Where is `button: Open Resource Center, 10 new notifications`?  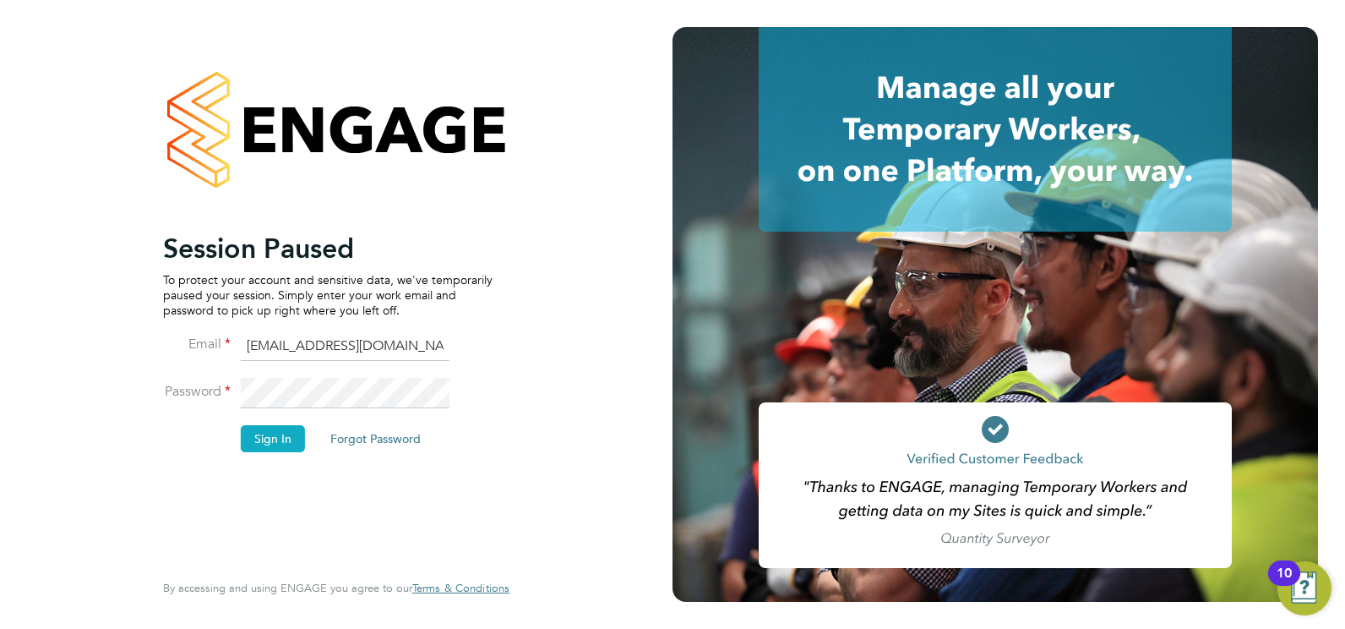 button: Open Resource Center, 10 new notifications is located at coordinates (1305, 588).